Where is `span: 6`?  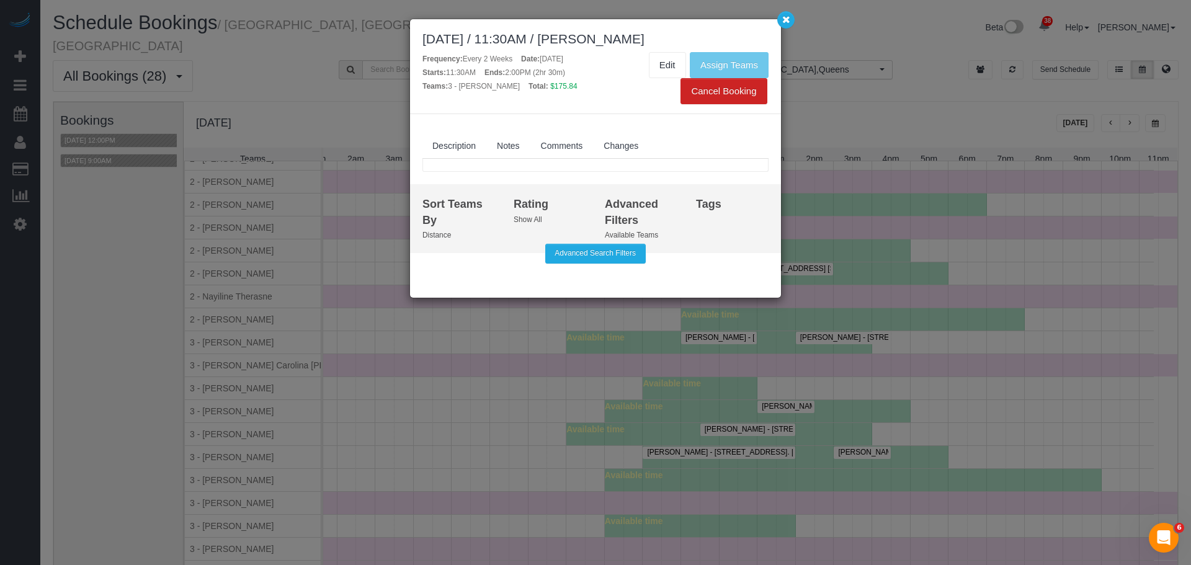
span: 6 is located at coordinates (1180, 528).